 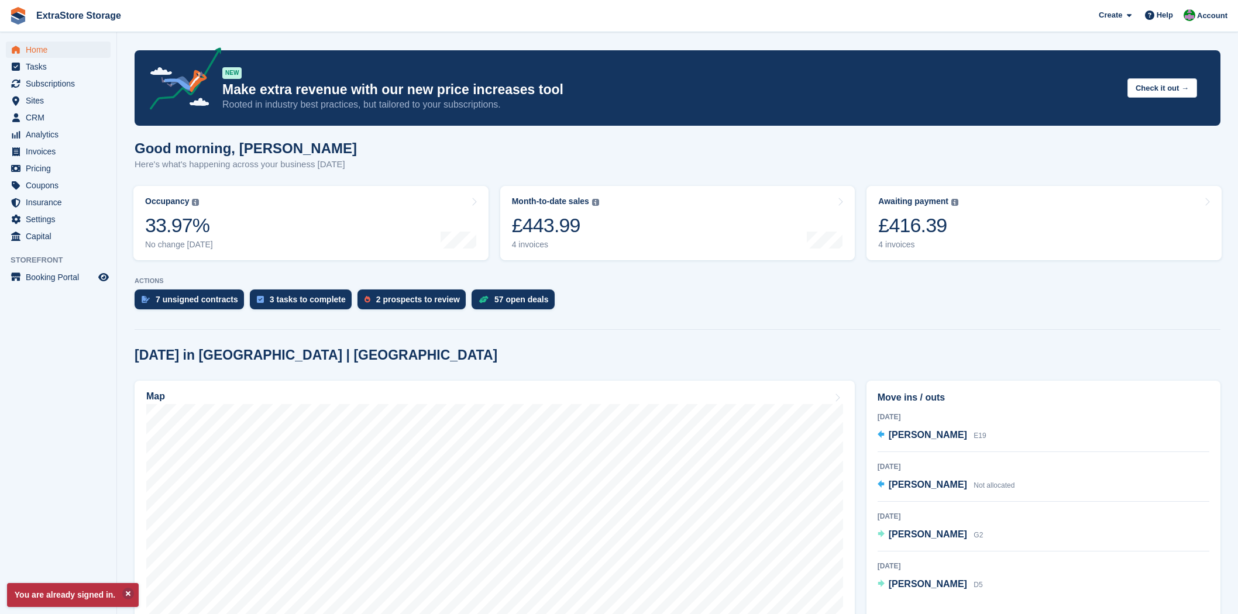 I want to click on div: 33.97%, so click(x=179, y=225).